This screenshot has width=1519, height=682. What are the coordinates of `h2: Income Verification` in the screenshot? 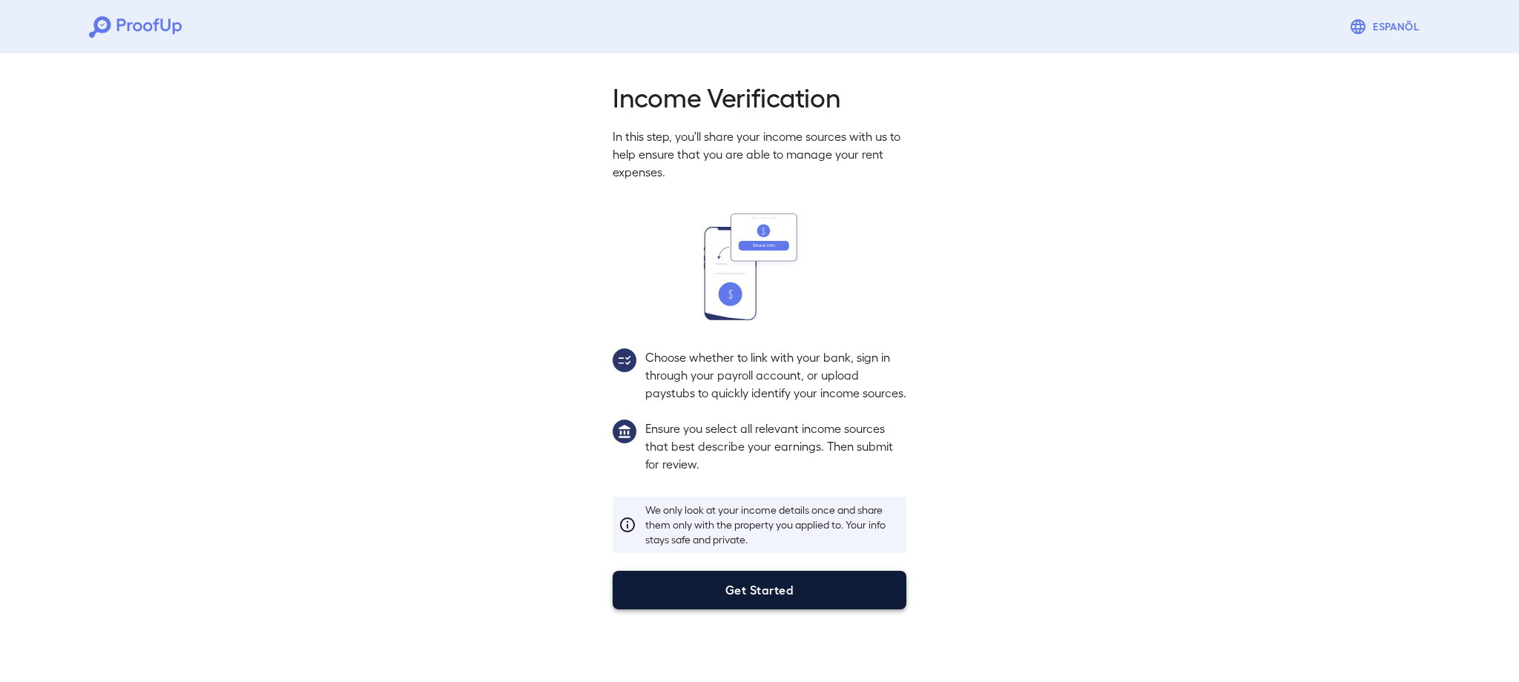 It's located at (759, 96).